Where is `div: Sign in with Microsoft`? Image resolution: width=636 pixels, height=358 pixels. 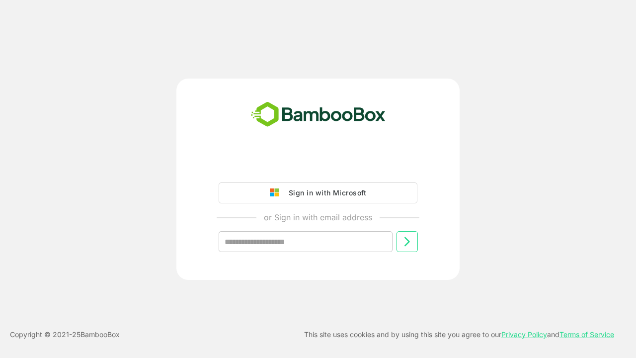 div: Sign in with Microsoft is located at coordinates (325, 193).